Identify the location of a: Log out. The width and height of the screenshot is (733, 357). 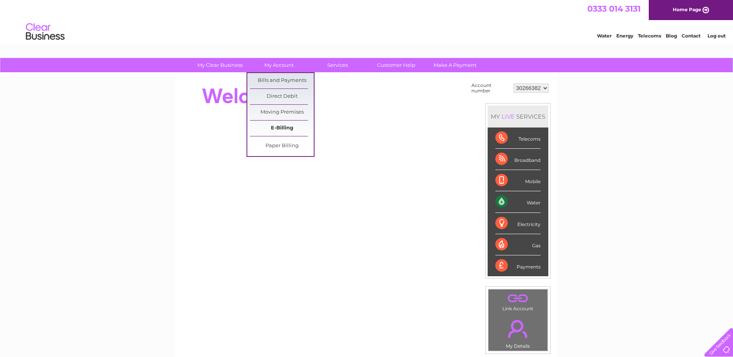
(716, 36).